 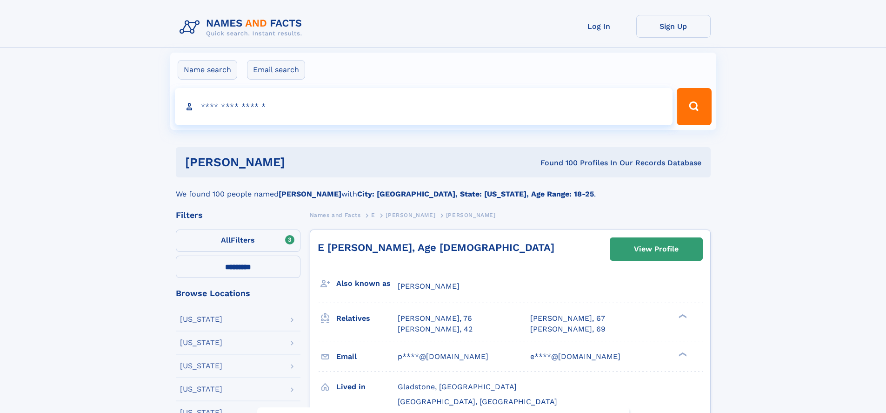 I want to click on h3: Email, so click(x=367, y=356).